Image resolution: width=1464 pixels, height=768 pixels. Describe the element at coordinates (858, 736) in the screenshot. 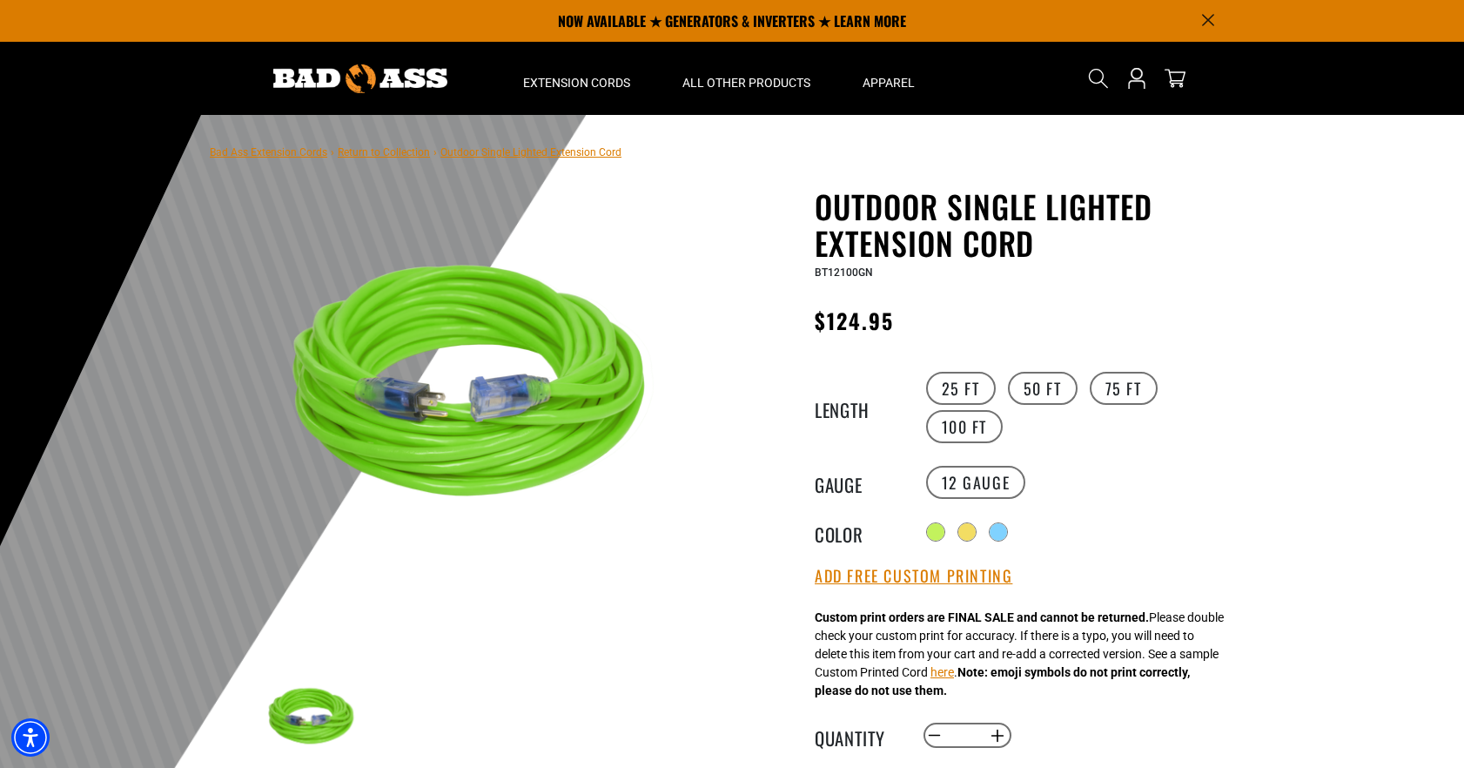

I see `label: Quantity` at that location.